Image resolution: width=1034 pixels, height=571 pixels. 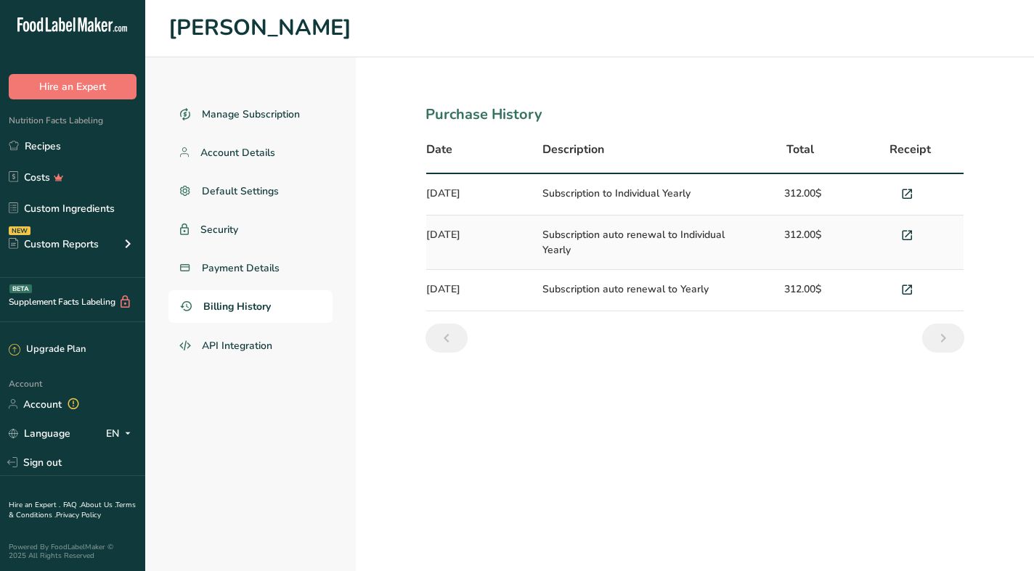 I want to click on button: Hire an Expert, so click(x=73, y=86).